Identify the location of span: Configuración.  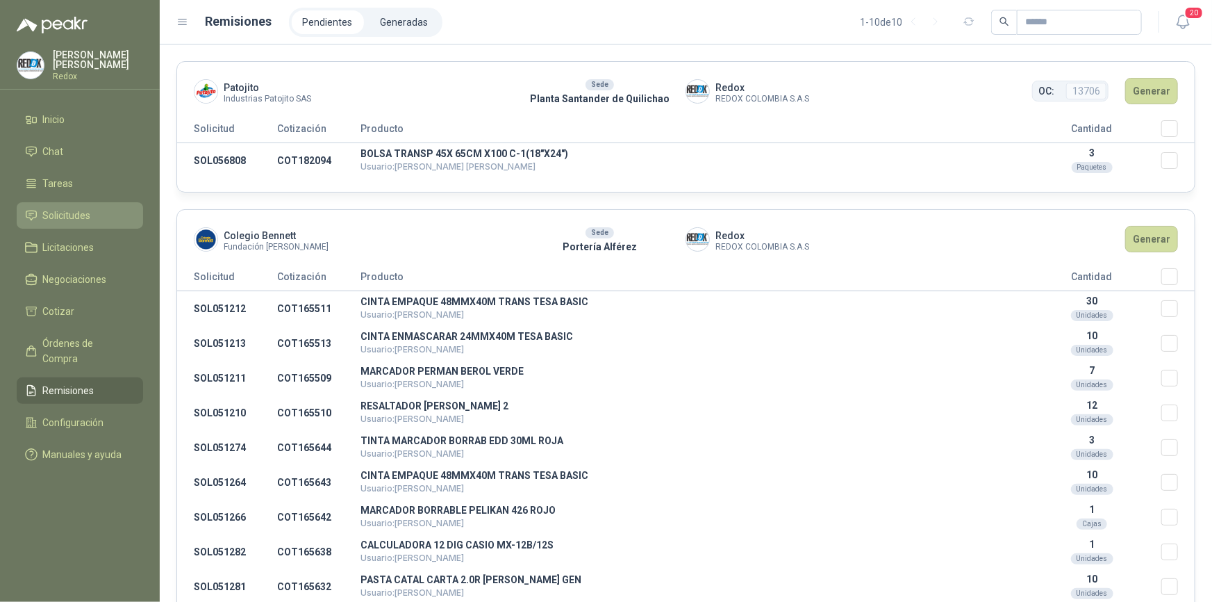
(74, 422).